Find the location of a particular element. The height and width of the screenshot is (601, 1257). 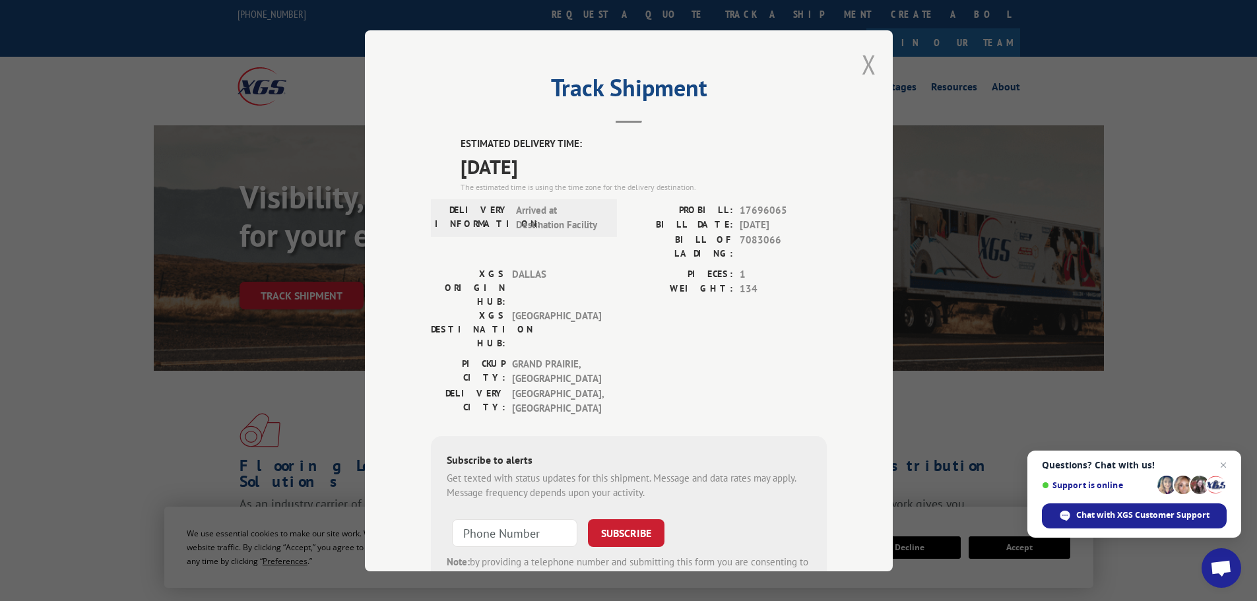

span: Close chat is located at coordinates (1223, 465).